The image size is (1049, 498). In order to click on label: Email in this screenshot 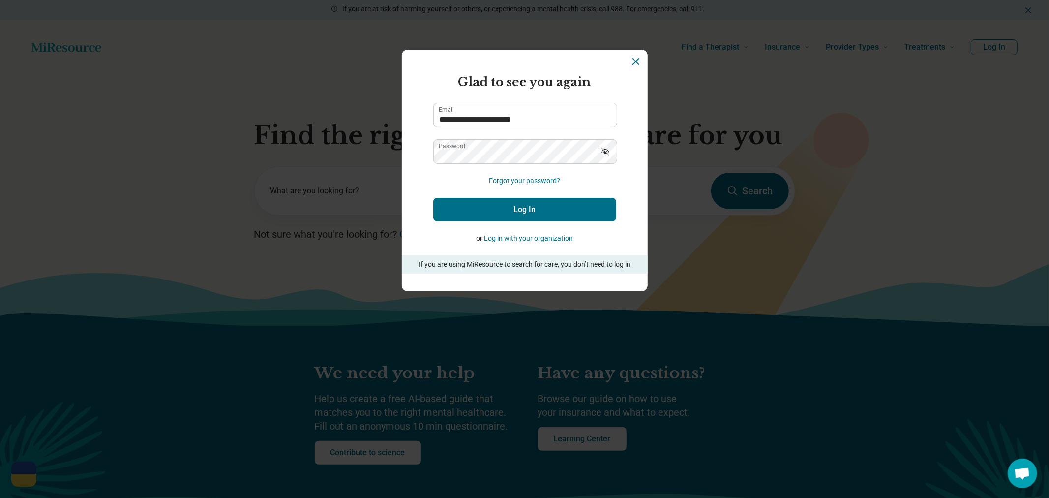, I will do `click(447, 110)`.